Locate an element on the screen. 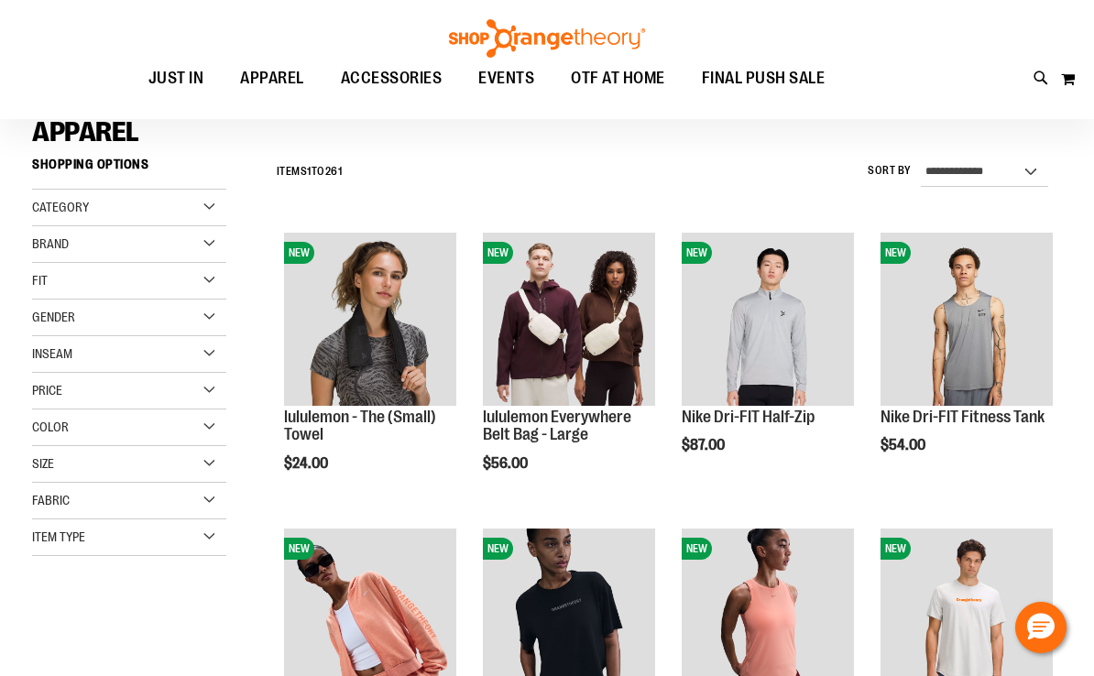 The image size is (1094, 676). span: OTF AT HOME is located at coordinates (617, 78).